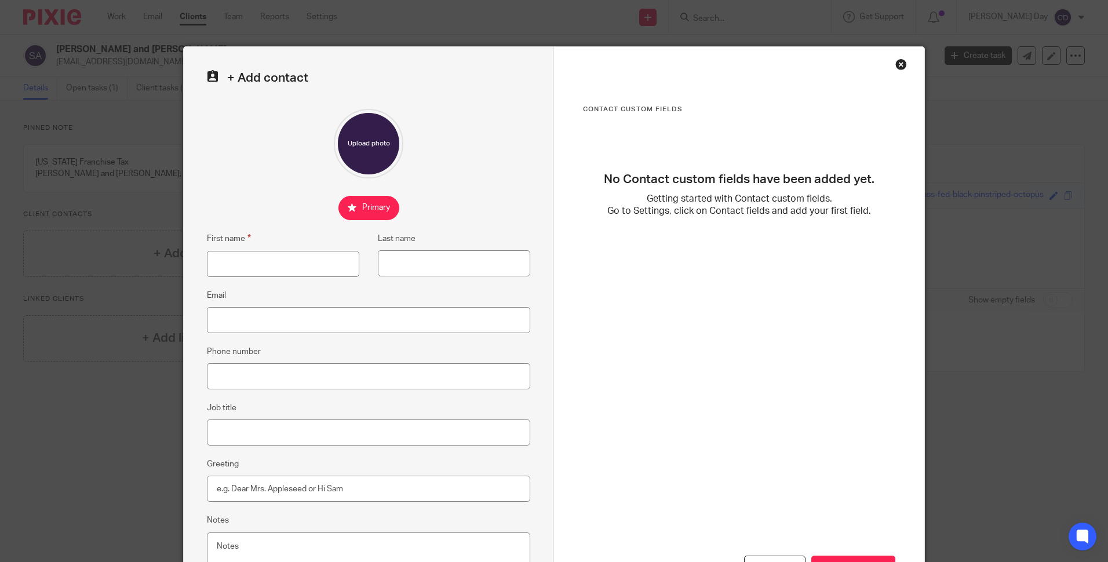  What do you see at coordinates (739, 205) in the screenshot?
I see `p: Getting started with Contact custom fields. Go to Settings, click on Contact fields and add your ...` at bounding box center [739, 205].